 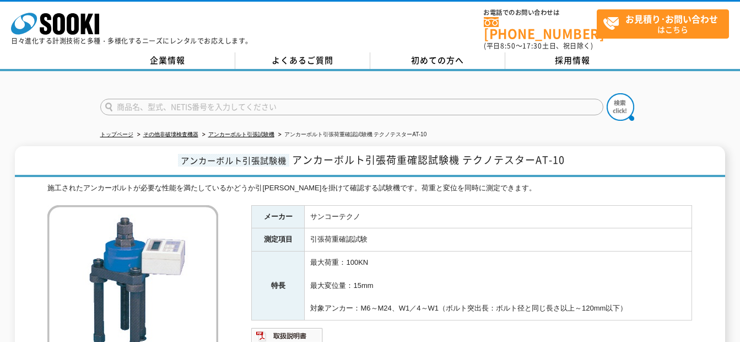 I want to click on a: 採用情報, so click(x=572, y=61).